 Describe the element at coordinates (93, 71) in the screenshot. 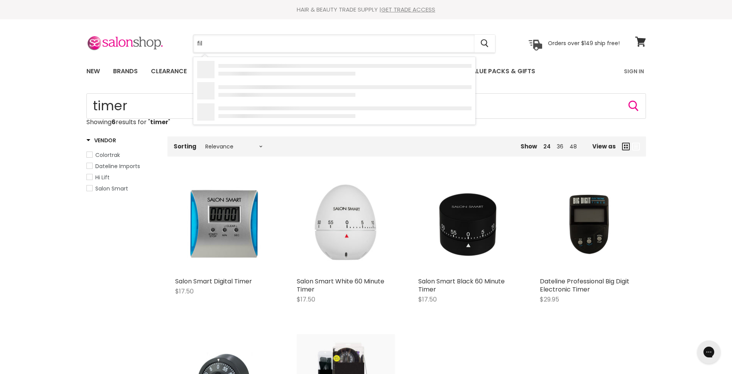

I see `a: New` at that location.